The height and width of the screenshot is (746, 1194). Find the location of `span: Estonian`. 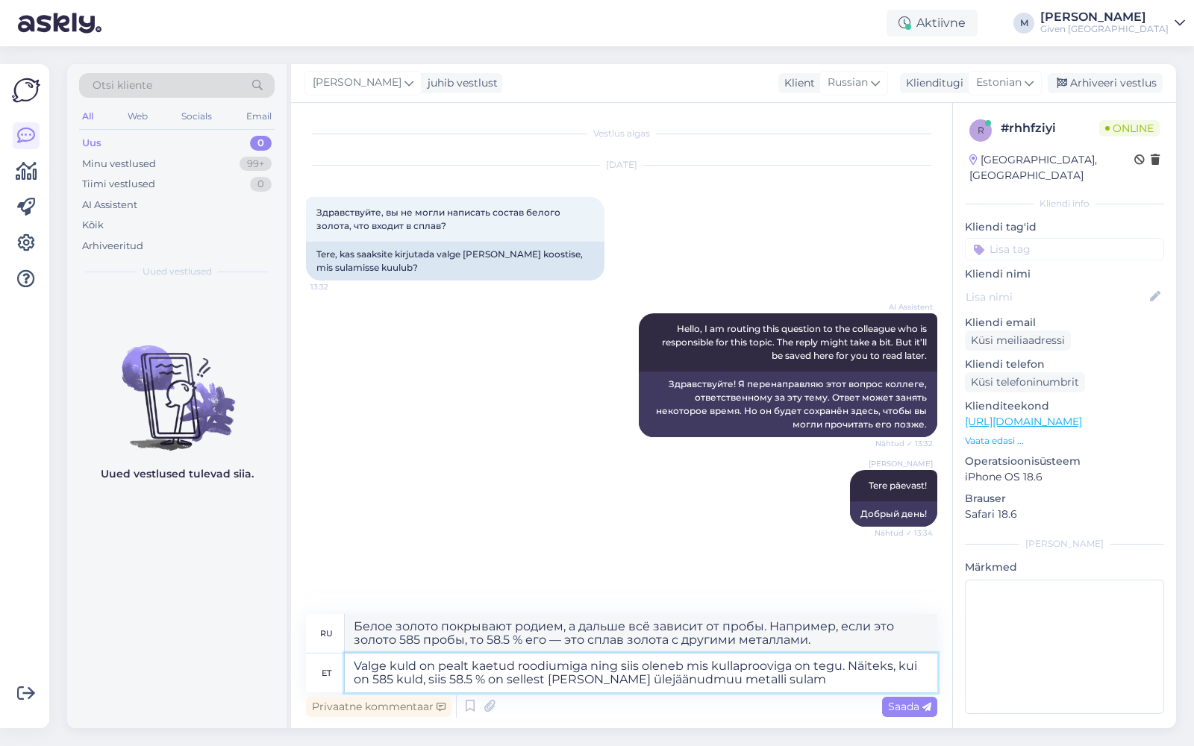

span: Estonian is located at coordinates (999, 83).